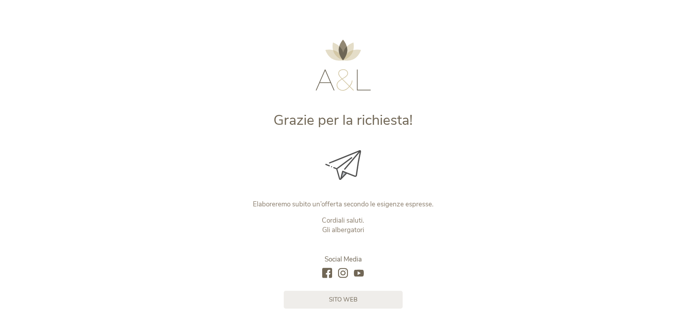 This screenshot has height=330, width=686. Describe the element at coordinates (359, 274) in the screenshot. I see `a: youtube` at that location.